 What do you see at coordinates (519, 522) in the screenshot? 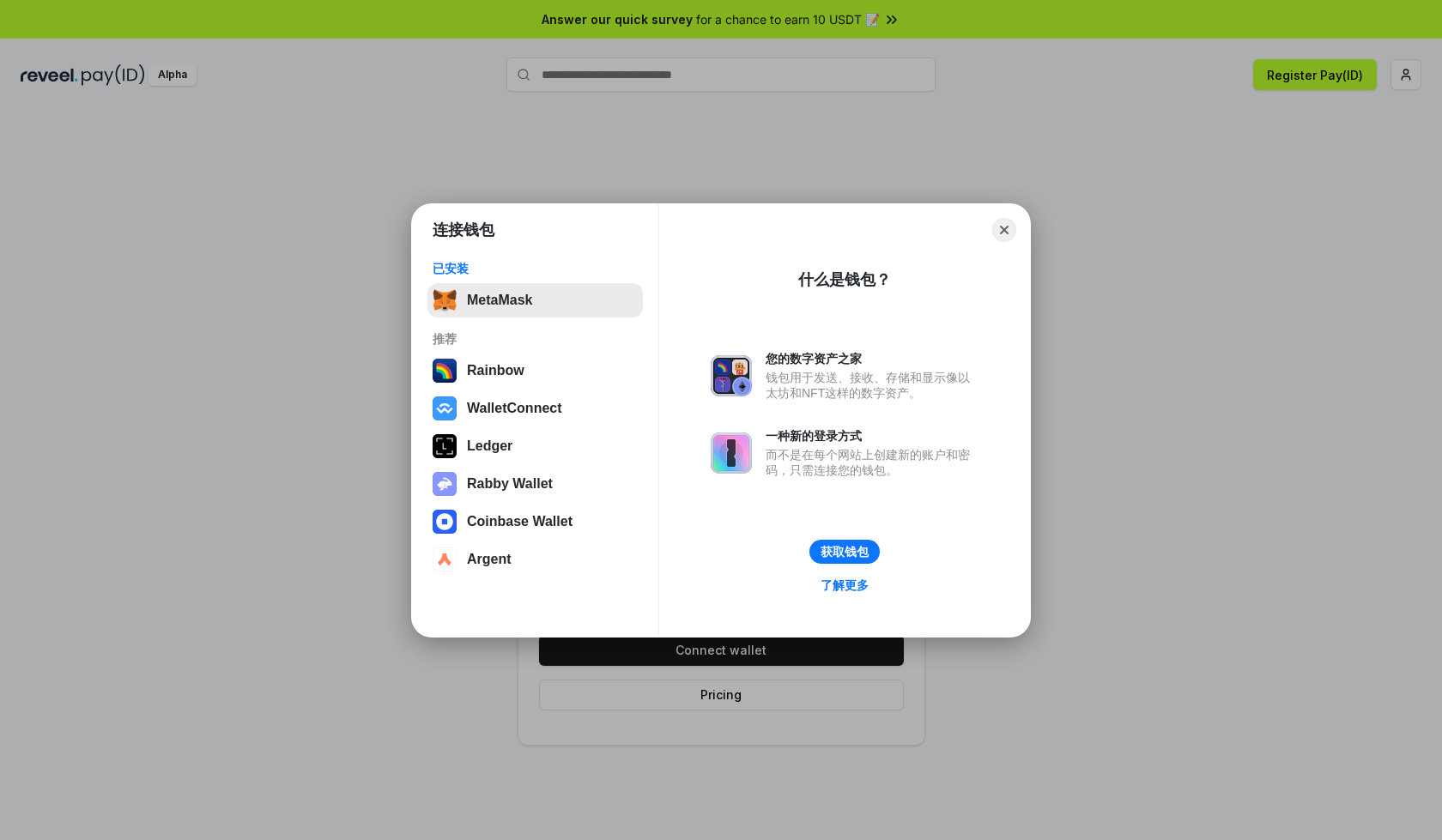
I see `div: Coinbase Wallet` at bounding box center [519, 522].